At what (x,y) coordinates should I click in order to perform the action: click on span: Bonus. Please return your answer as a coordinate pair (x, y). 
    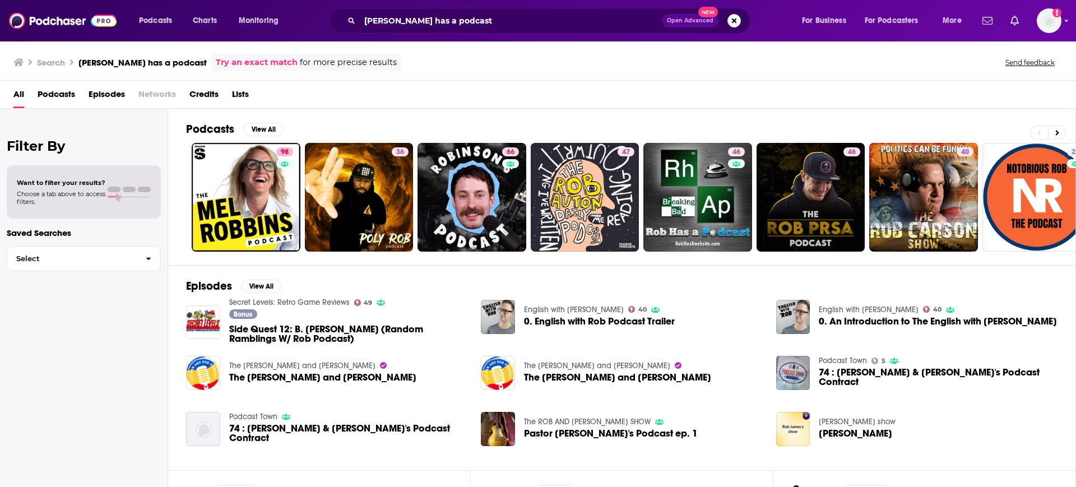
    Looking at the image, I should click on (243, 315).